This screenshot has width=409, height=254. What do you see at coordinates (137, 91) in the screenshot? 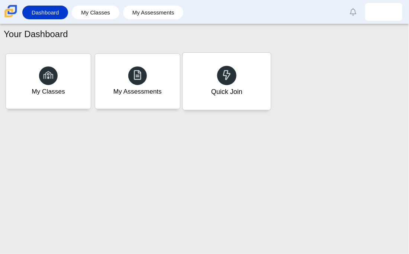
I see `div: My Assessments` at bounding box center [137, 91].